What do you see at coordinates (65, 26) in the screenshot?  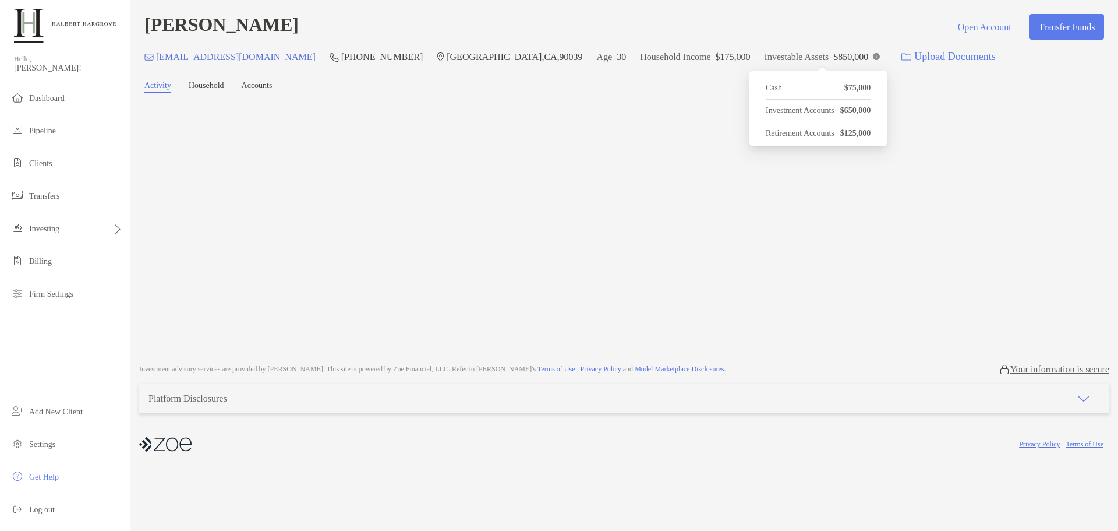 I see `img: Zoe Logo` at bounding box center [65, 26].